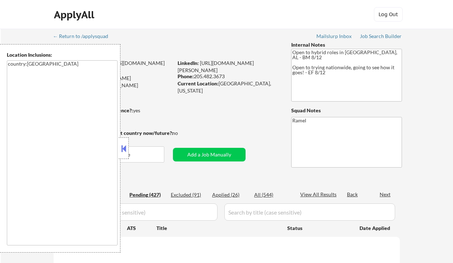  Describe the element at coordinates (309, 212) in the screenshot. I see `input: Search by title (case sensitive)` at that location.